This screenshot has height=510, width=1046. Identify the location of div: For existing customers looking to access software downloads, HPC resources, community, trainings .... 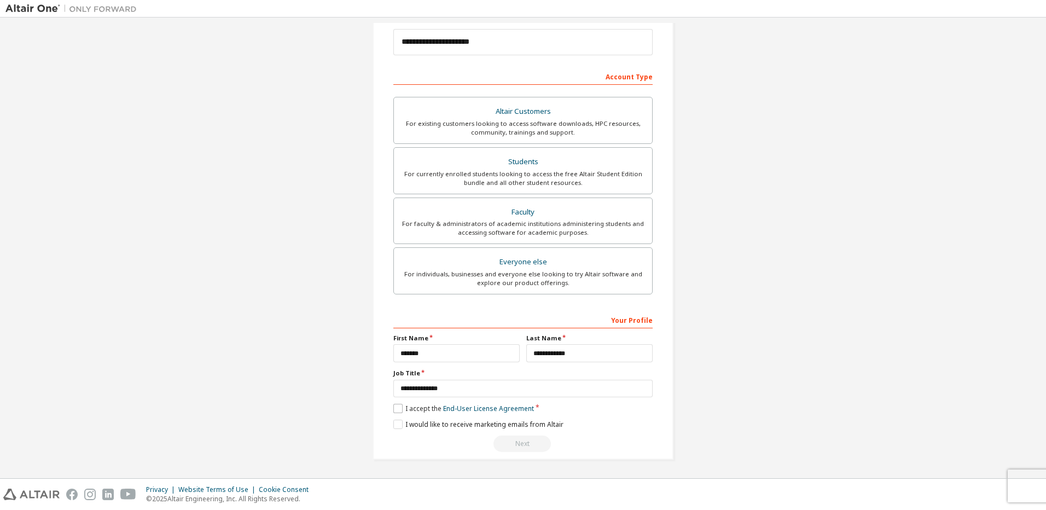
(523, 128).